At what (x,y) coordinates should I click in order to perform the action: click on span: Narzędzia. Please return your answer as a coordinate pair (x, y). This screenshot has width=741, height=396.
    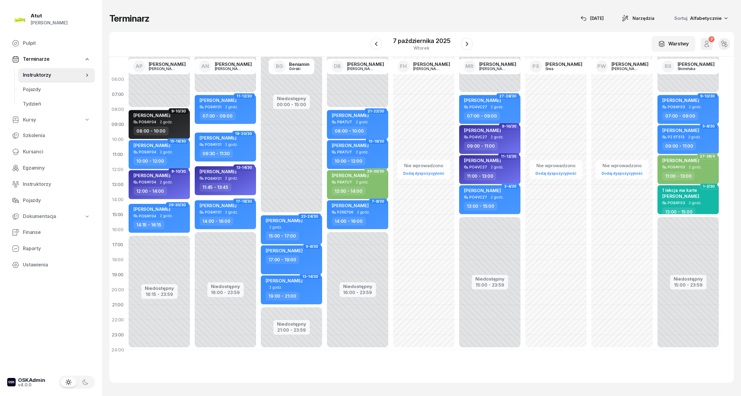
    Looking at the image, I should click on (644, 18).